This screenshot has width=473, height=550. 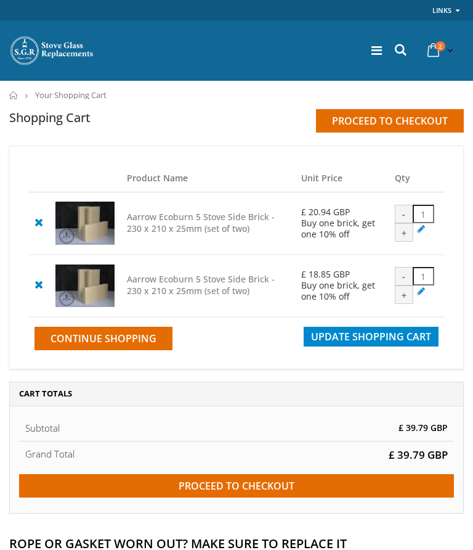 I want to click on a: Home, so click(x=14, y=95).